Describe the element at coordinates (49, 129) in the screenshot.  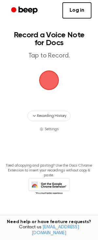
I see `button: Settings` at that location.